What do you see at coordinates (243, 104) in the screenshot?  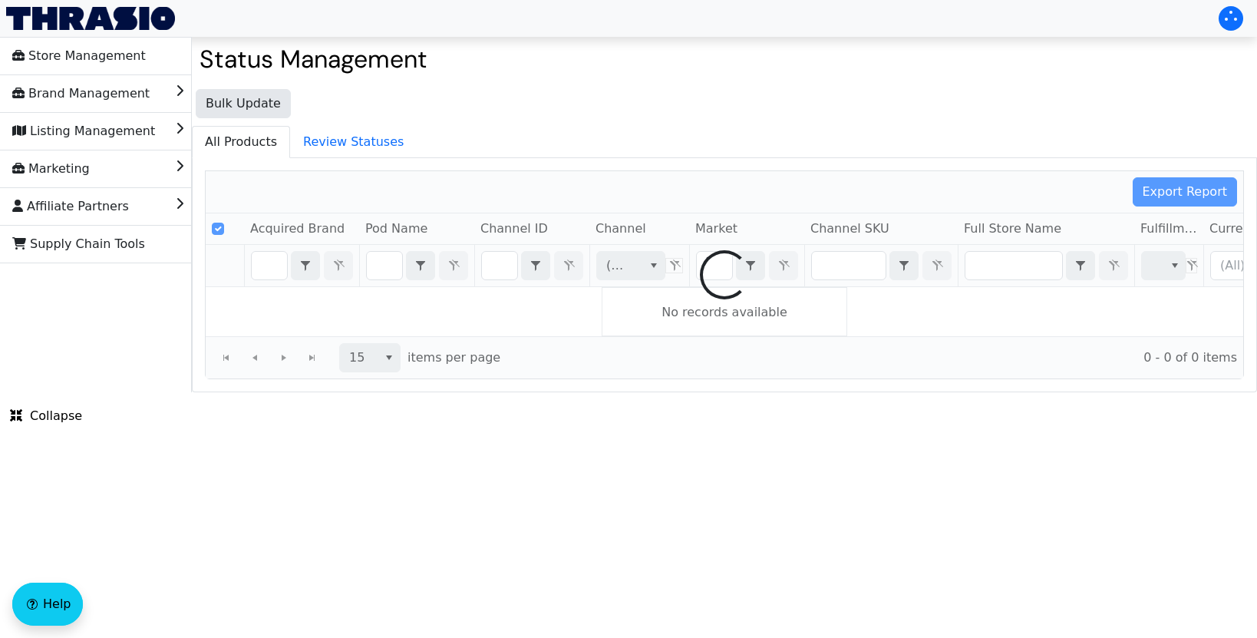 I see `span: Bulk Update` at bounding box center [243, 104].